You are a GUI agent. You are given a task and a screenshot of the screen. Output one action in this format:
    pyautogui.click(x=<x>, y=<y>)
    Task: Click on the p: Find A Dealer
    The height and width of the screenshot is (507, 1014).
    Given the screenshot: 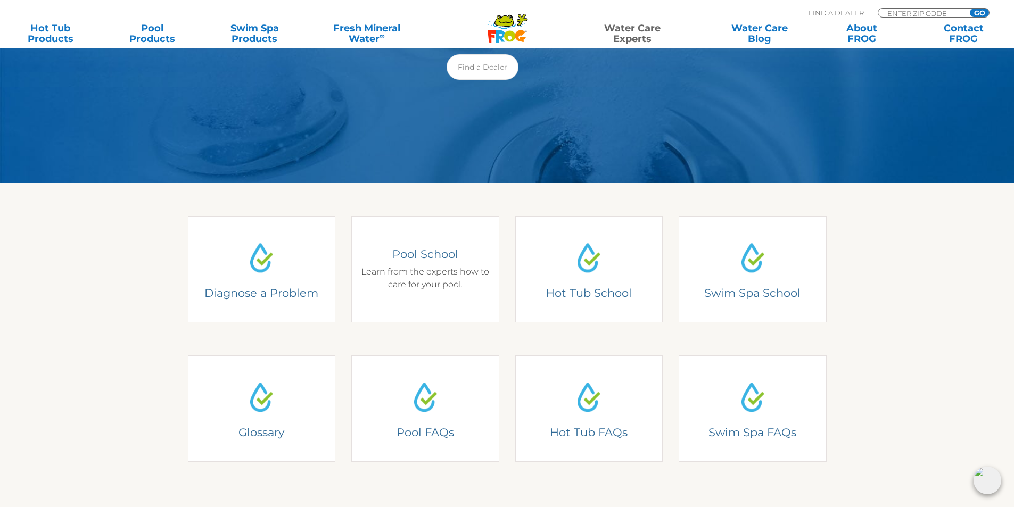 What is the action you would take?
    pyautogui.click(x=836, y=13)
    